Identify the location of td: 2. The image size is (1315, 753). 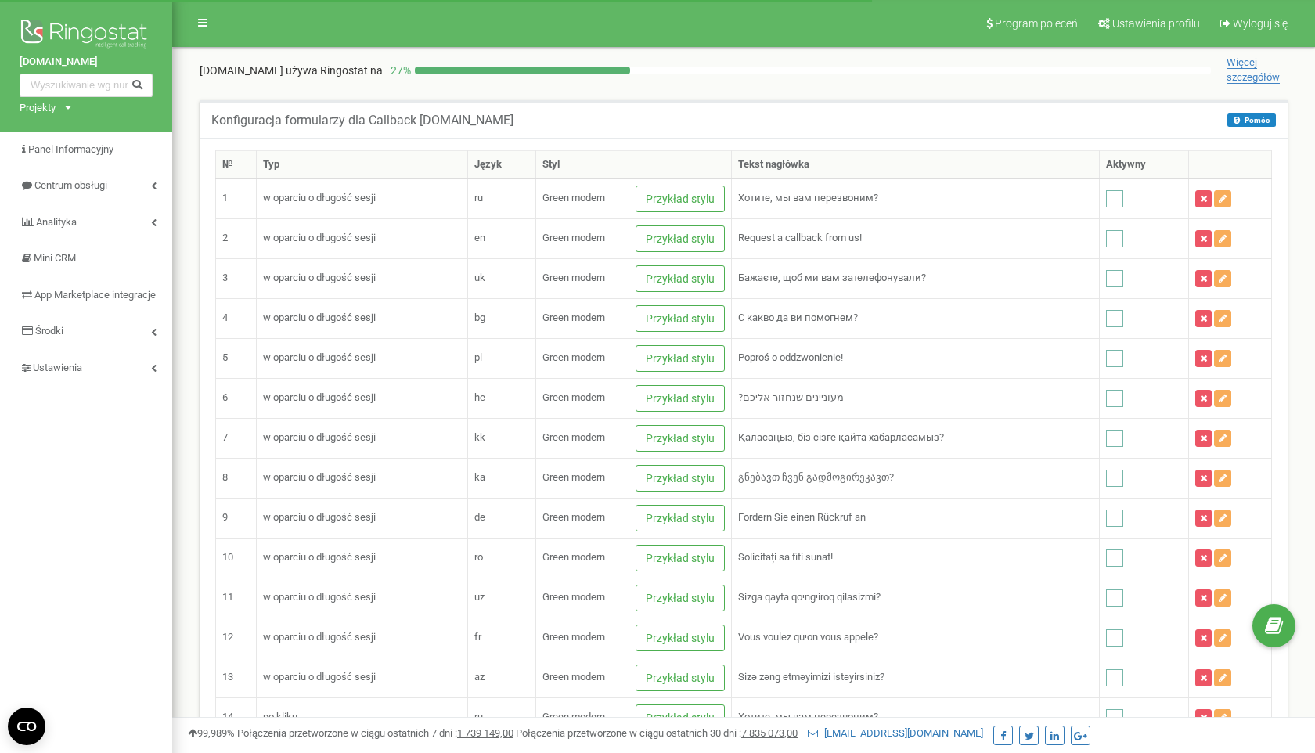
(236, 238).